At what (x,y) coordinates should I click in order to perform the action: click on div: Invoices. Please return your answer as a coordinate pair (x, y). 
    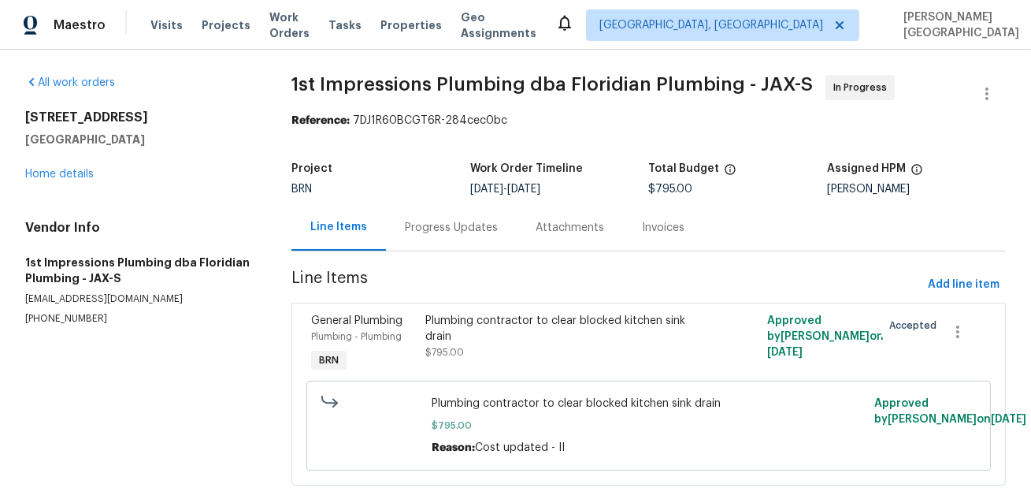
    Looking at the image, I should click on (663, 228).